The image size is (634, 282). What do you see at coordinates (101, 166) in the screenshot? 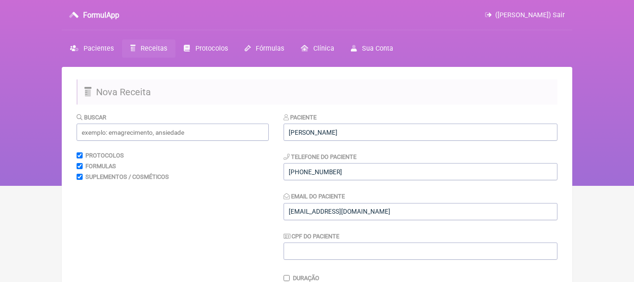
I see `label: Formulas` at bounding box center [101, 166].